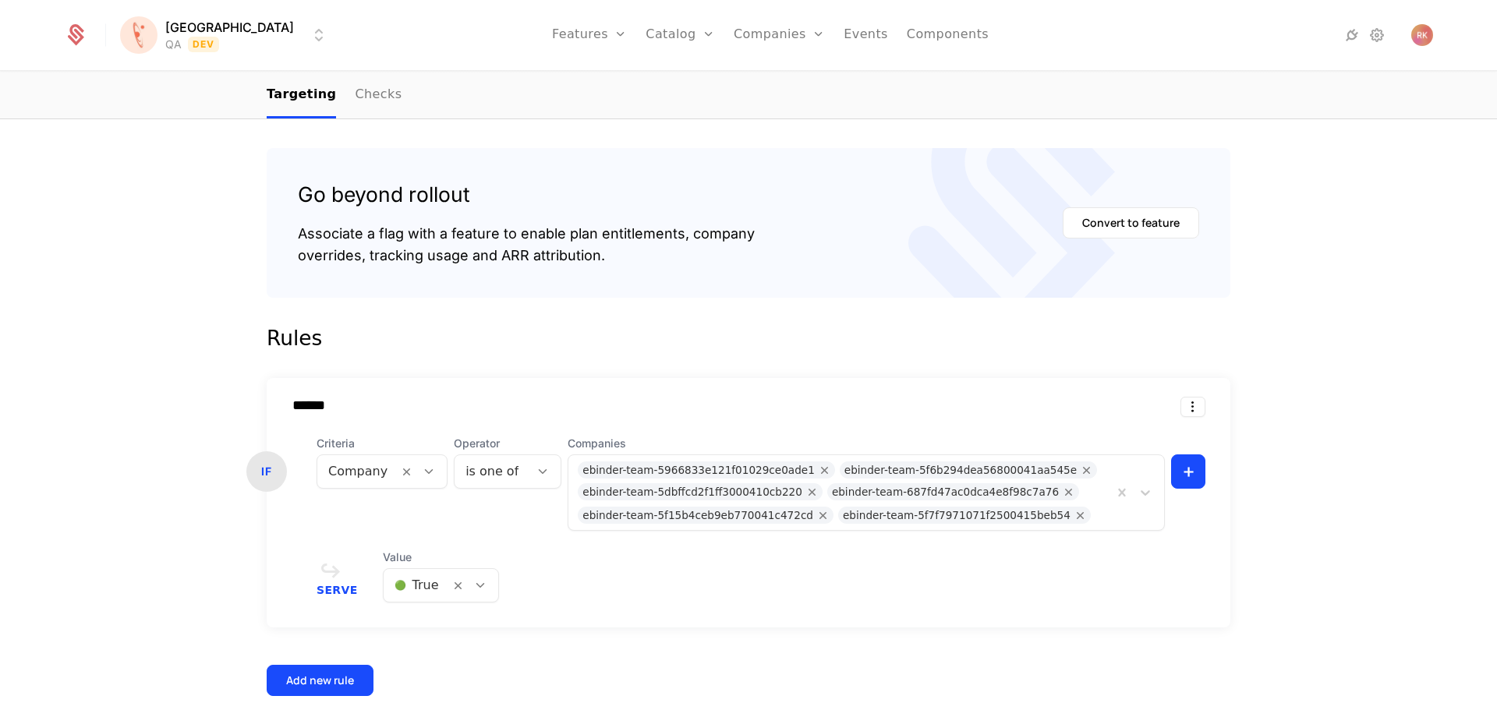  I want to click on a: Checks, so click(378, 95).